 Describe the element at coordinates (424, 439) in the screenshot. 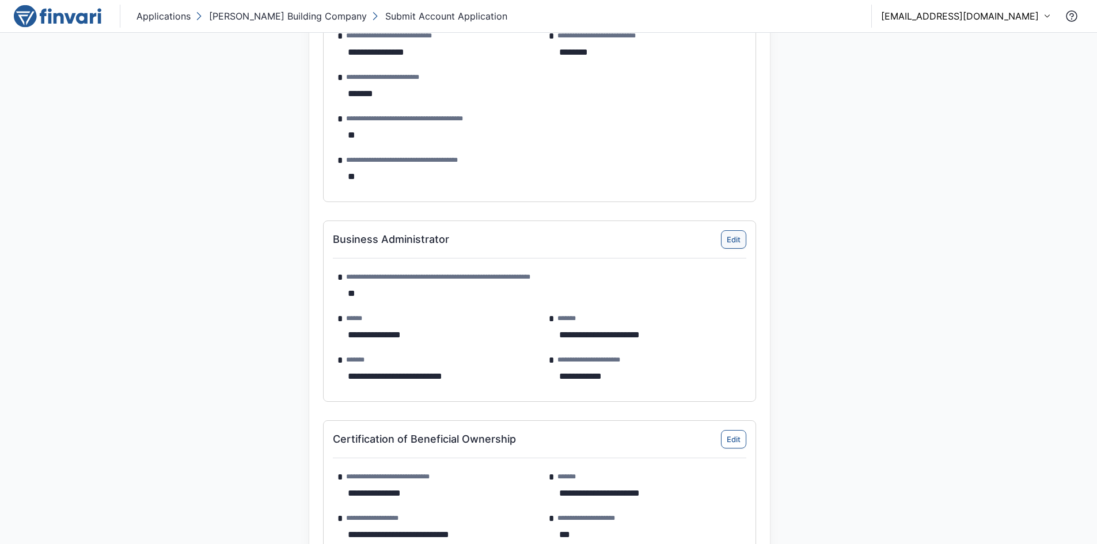

I see `h6: Certification of Beneficial Ownership` at that location.